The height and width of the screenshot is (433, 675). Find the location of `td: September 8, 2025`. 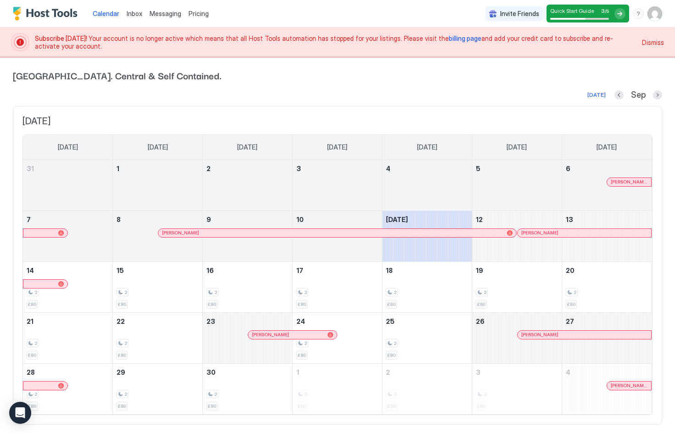

td: September 8, 2025 is located at coordinates (158, 236).